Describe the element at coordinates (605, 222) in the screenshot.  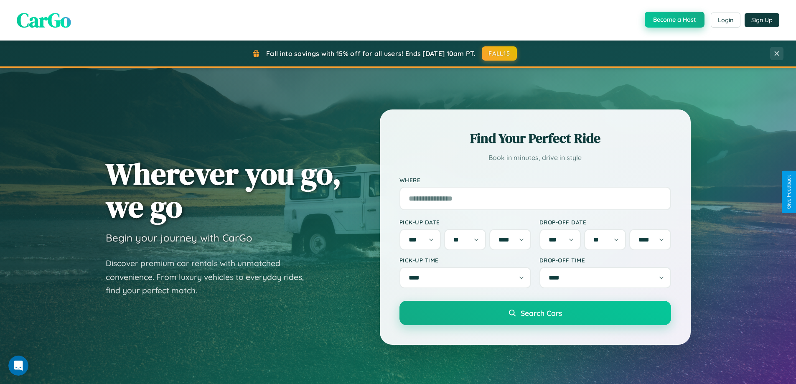
I see `label: Drop-off Date` at that location.